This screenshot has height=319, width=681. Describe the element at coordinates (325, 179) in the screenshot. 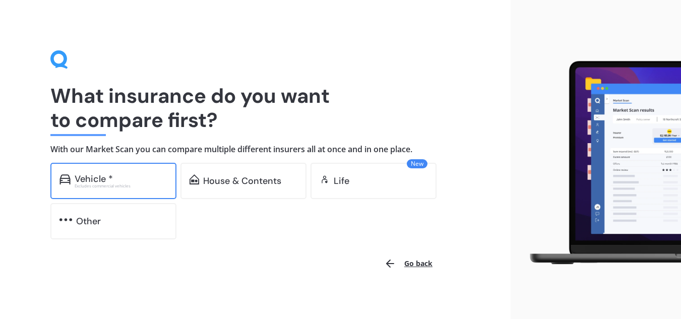

I see `img: life.f720d6a2d7cdcd3ad642.svg` at that location.